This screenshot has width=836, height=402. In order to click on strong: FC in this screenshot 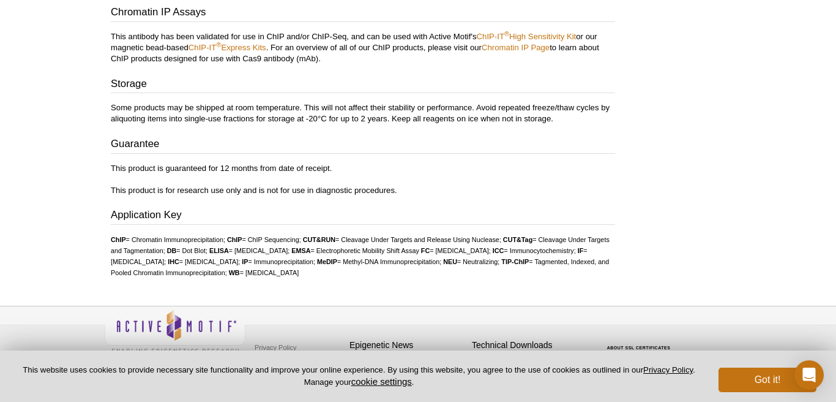, I will do `click(426, 250)`.